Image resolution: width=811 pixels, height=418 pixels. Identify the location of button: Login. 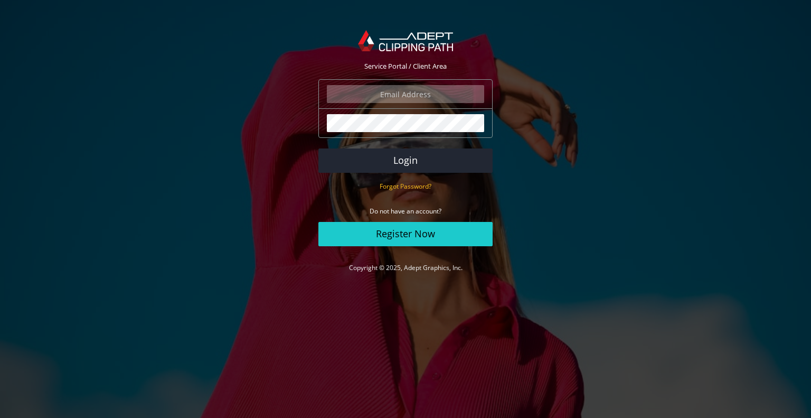
(406, 161).